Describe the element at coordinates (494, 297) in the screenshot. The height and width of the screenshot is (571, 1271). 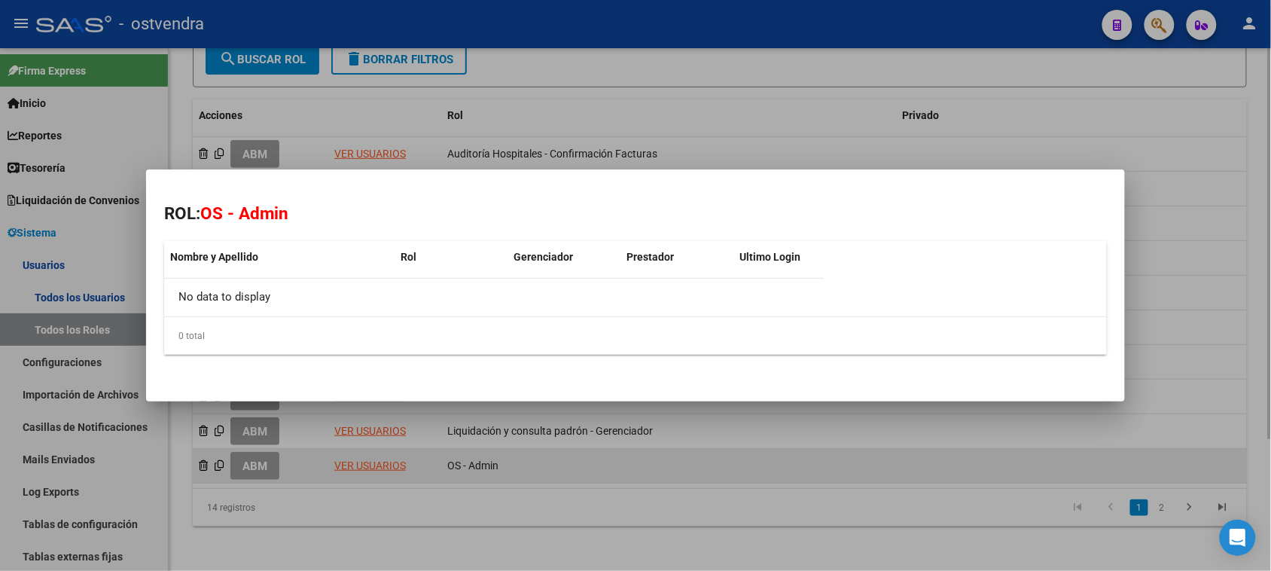
I see `div: No data to display` at that location.